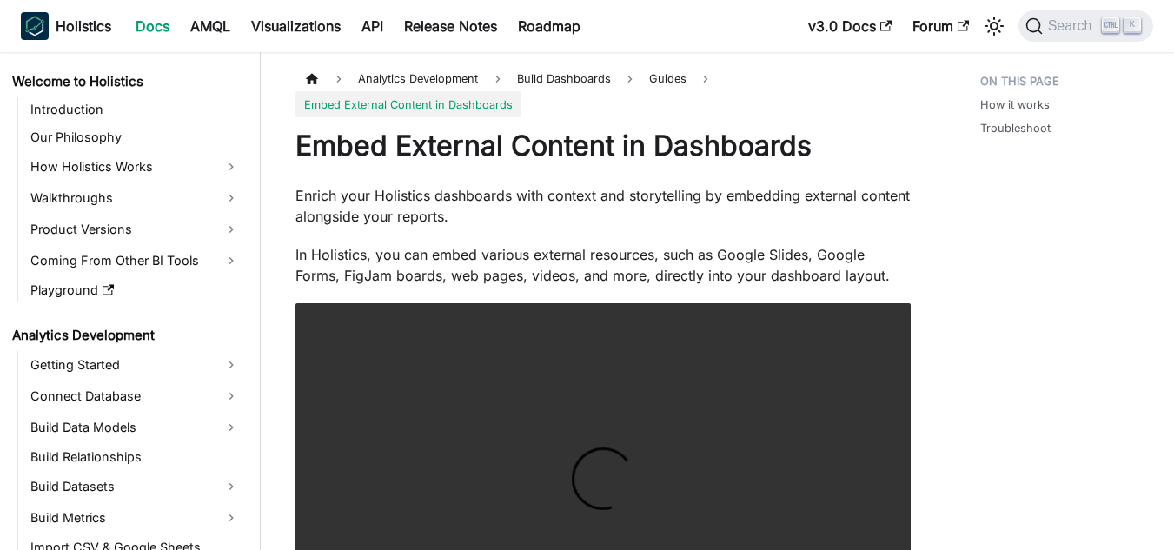 The height and width of the screenshot is (550, 1174). Describe the element at coordinates (450, 26) in the screenshot. I see `a: Release Notes` at that location.